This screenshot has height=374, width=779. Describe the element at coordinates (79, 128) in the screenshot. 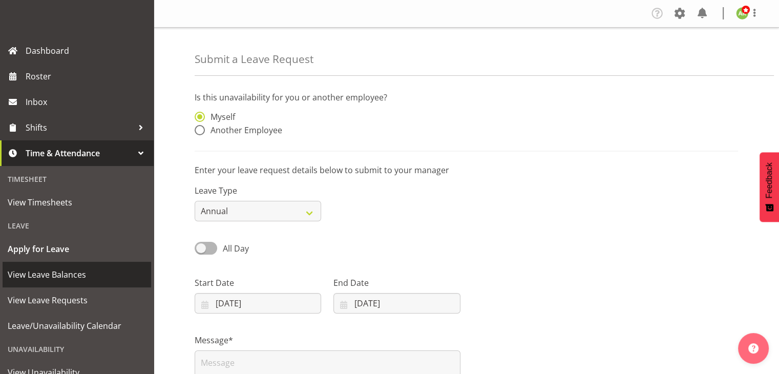

I see `span: Shifts` at that location.